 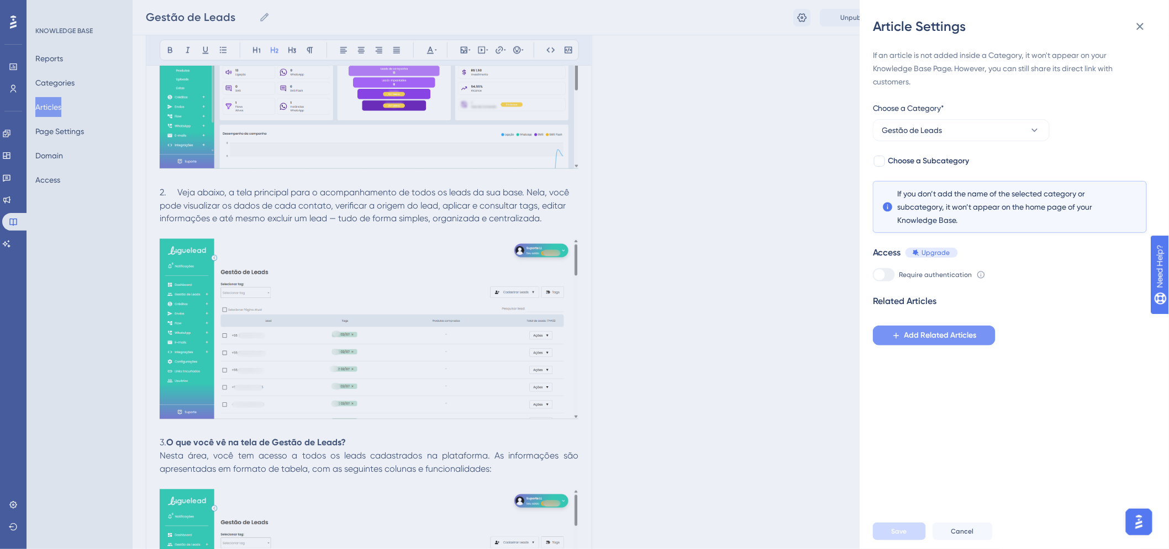 I want to click on span: Gestão de Leads, so click(x=912, y=130).